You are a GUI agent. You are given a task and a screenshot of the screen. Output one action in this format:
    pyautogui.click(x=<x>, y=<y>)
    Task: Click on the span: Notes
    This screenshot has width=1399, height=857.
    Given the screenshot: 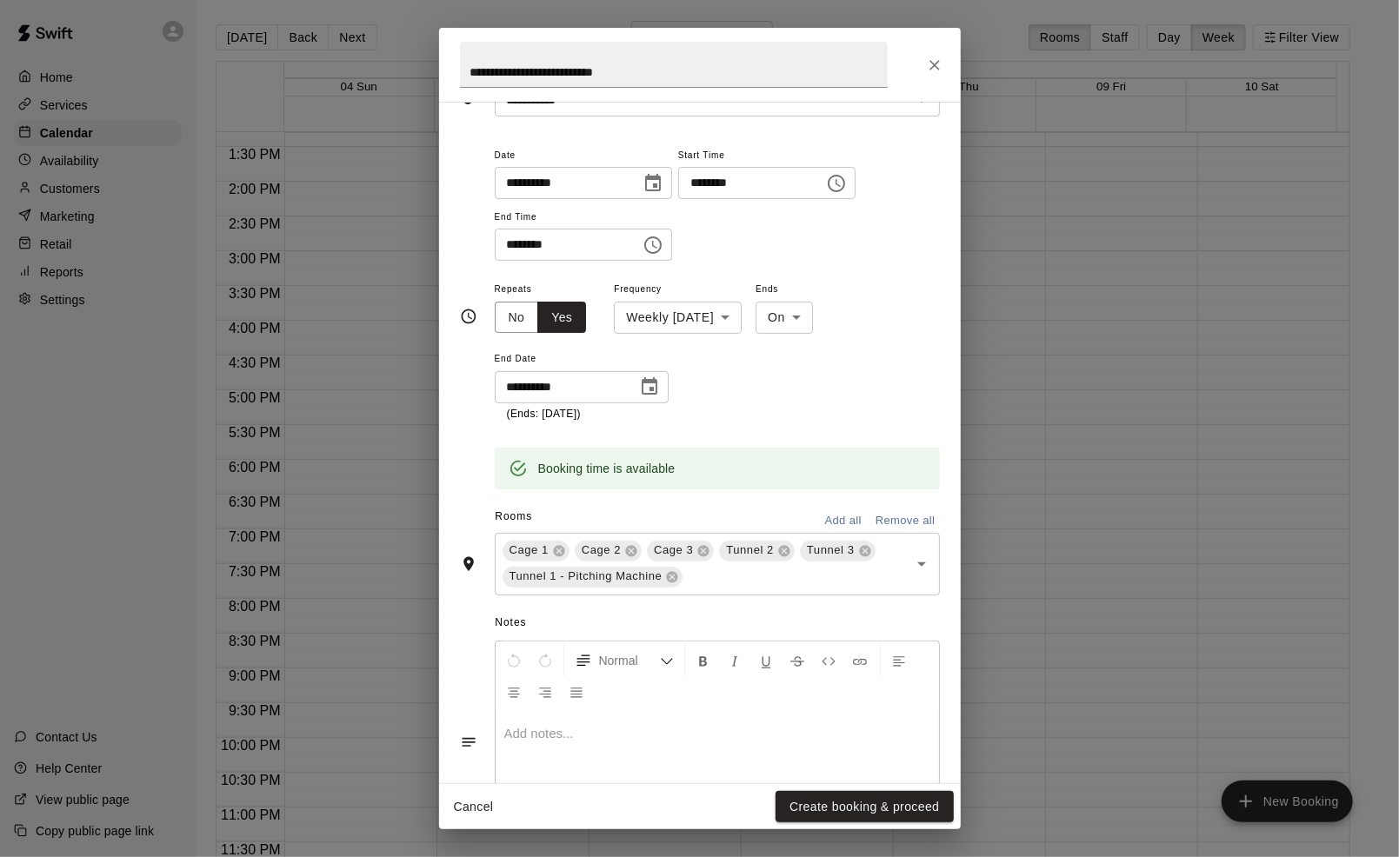 What is the action you would take?
    pyautogui.click(x=716, y=623)
    